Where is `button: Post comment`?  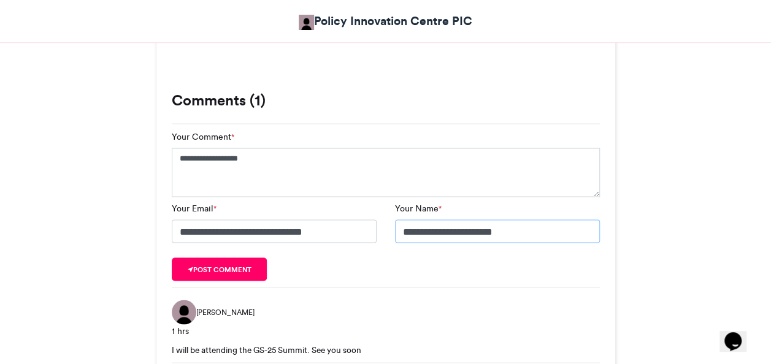
button: Post comment is located at coordinates (219, 269).